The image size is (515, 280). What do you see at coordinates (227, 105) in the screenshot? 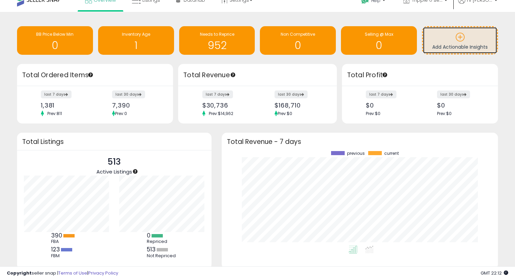
I see `div: $30,736` at bounding box center [227, 105].